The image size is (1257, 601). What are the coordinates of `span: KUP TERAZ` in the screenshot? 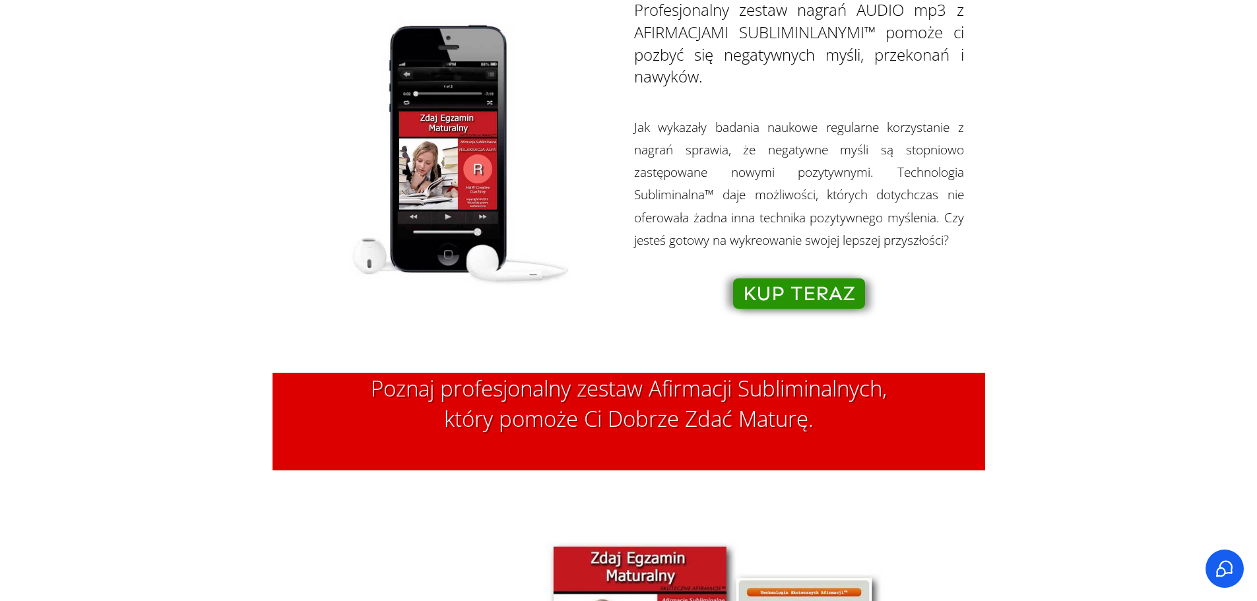 It's located at (799, 294).